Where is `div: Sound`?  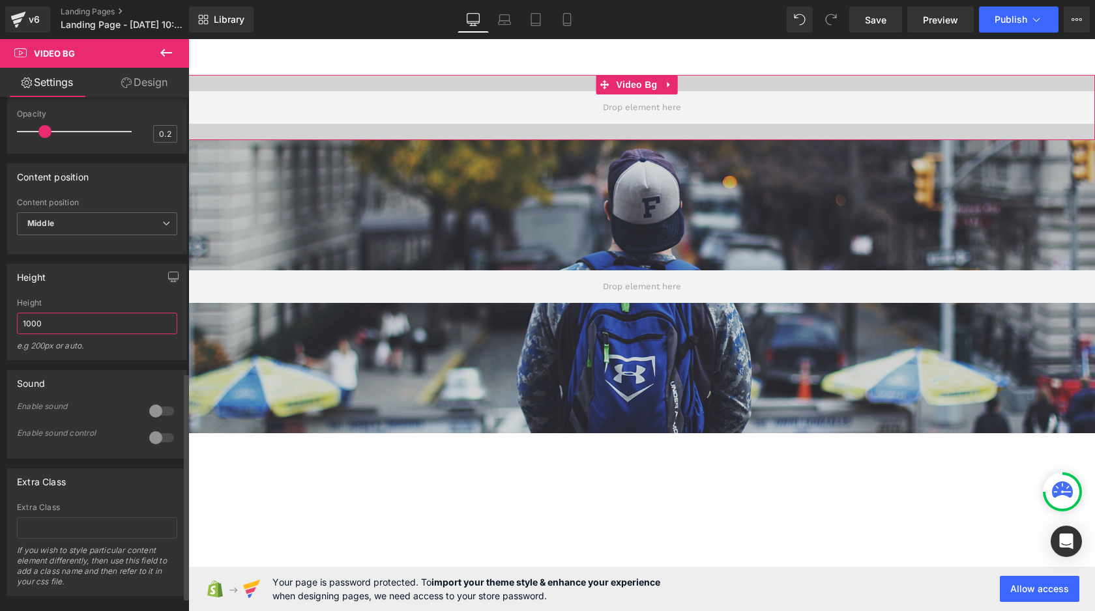
div: Sound is located at coordinates (31, 380).